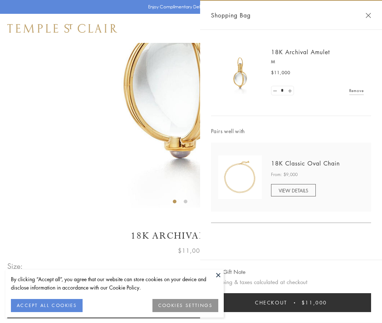 The image size is (382, 323). Describe the element at coordinates (191, 236) in the screenshot. I see `h1: 18K Archival Amulet` at that location.